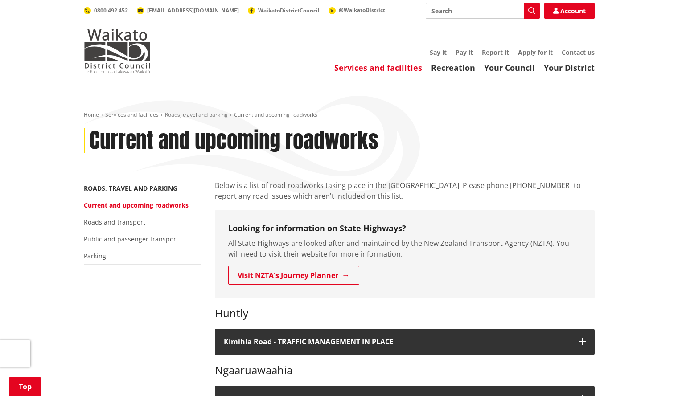 The height and width of the screenshot is (396, 678). What do you see at coordinates (234, 141) in the screenshot?
I see `h1: Current and upcoming roadworks` at bounding box center [234, 141].